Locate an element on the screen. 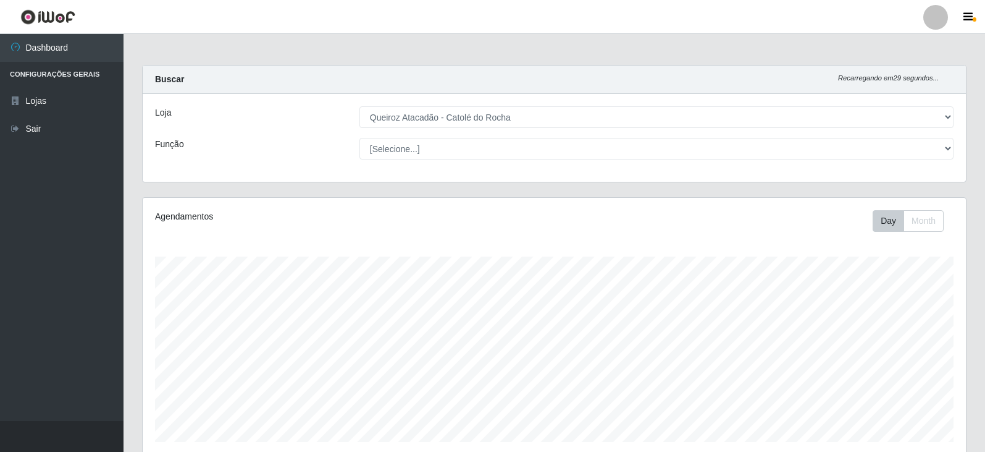  i: Recarregando em 29 segundos... is located at coordinates (888, 78).